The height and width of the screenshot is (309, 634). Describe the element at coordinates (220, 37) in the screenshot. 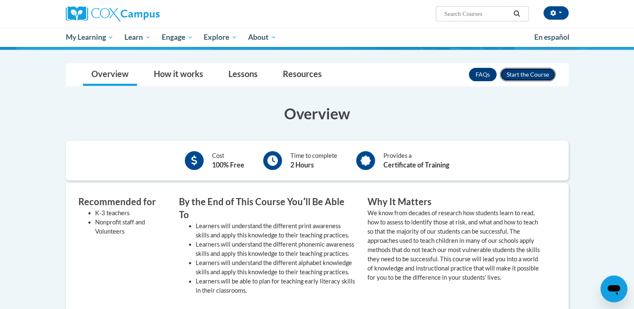

I see `a: Explore` at that location.